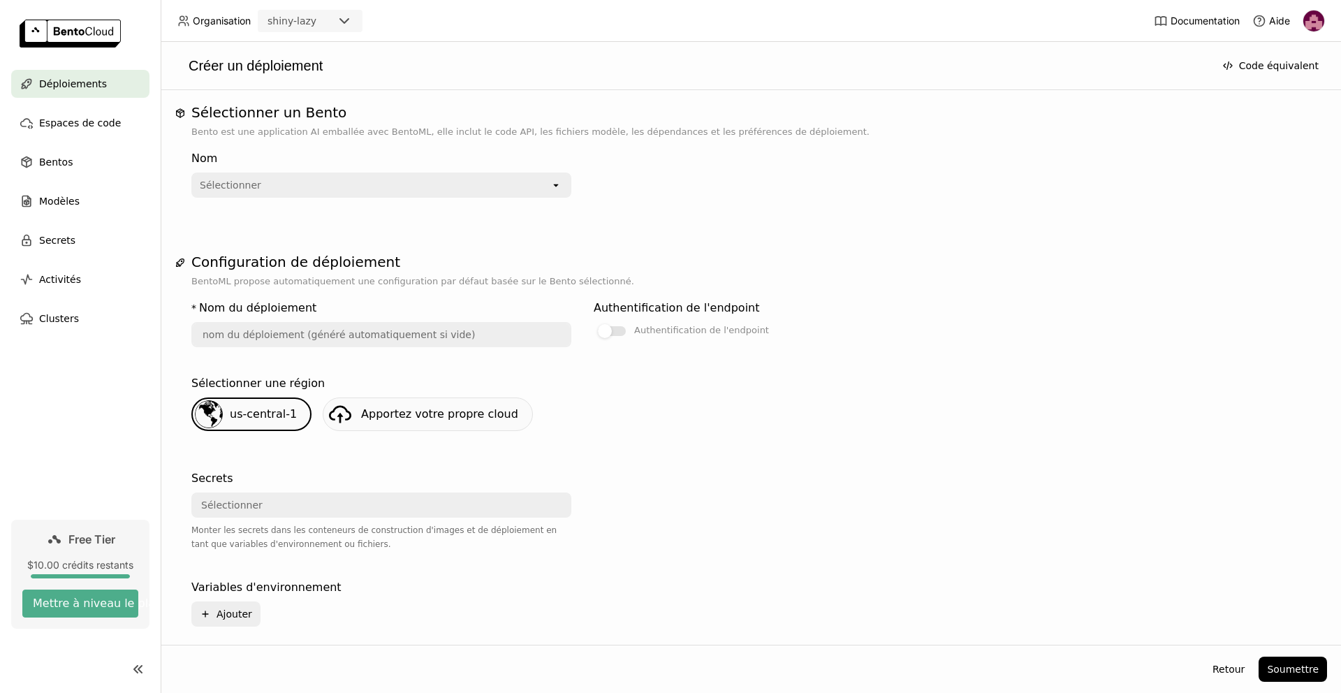 The width and height of the screenshot is (1341, 693). I want to click on span: Organisation, so click(221, 21).